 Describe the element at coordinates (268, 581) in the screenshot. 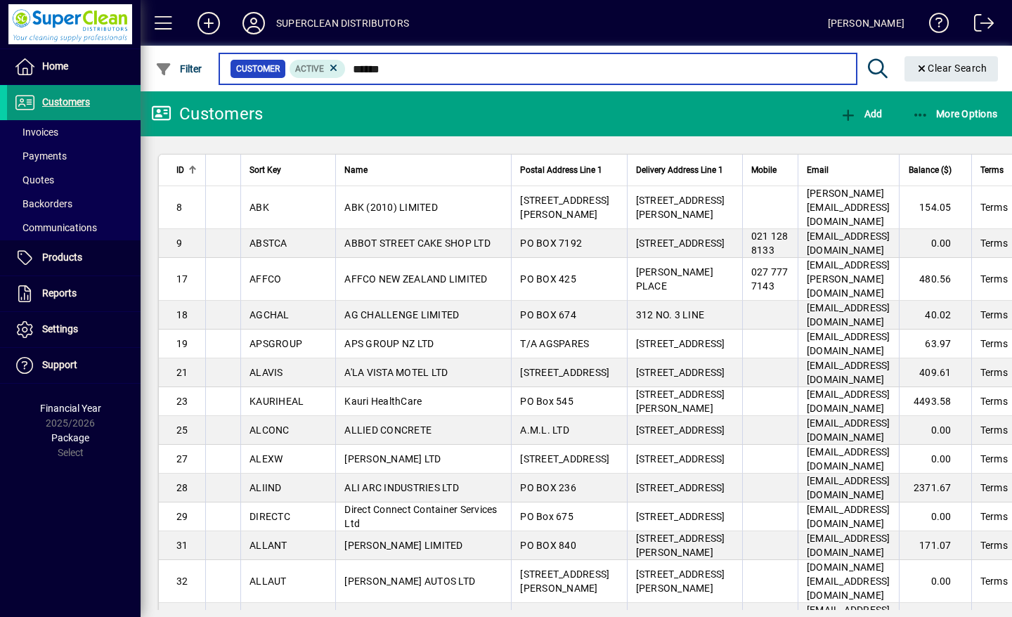

I see `span: ALLAUT` at that location.